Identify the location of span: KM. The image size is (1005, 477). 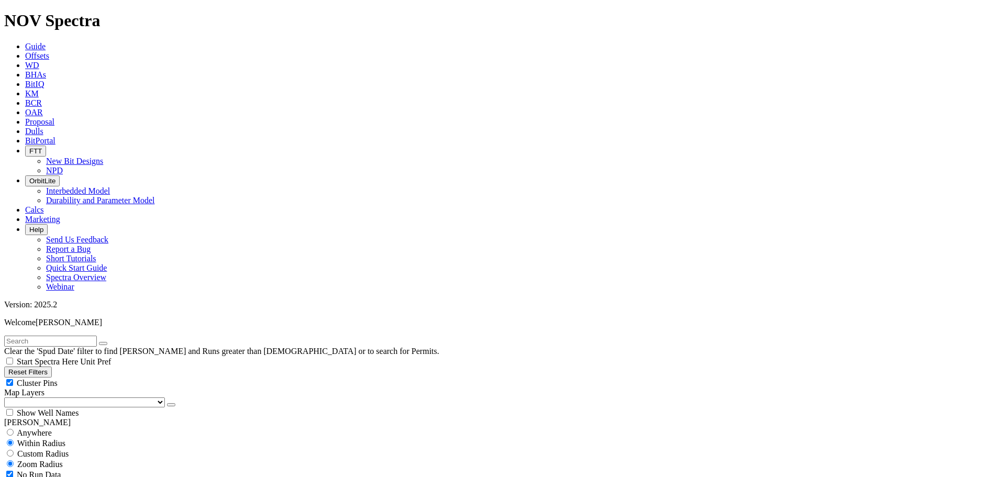
(32, 93).